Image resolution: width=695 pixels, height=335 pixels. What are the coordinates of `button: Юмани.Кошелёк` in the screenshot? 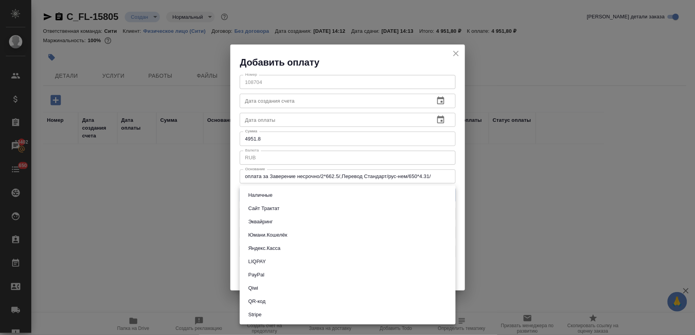 It's located at (268, 235).